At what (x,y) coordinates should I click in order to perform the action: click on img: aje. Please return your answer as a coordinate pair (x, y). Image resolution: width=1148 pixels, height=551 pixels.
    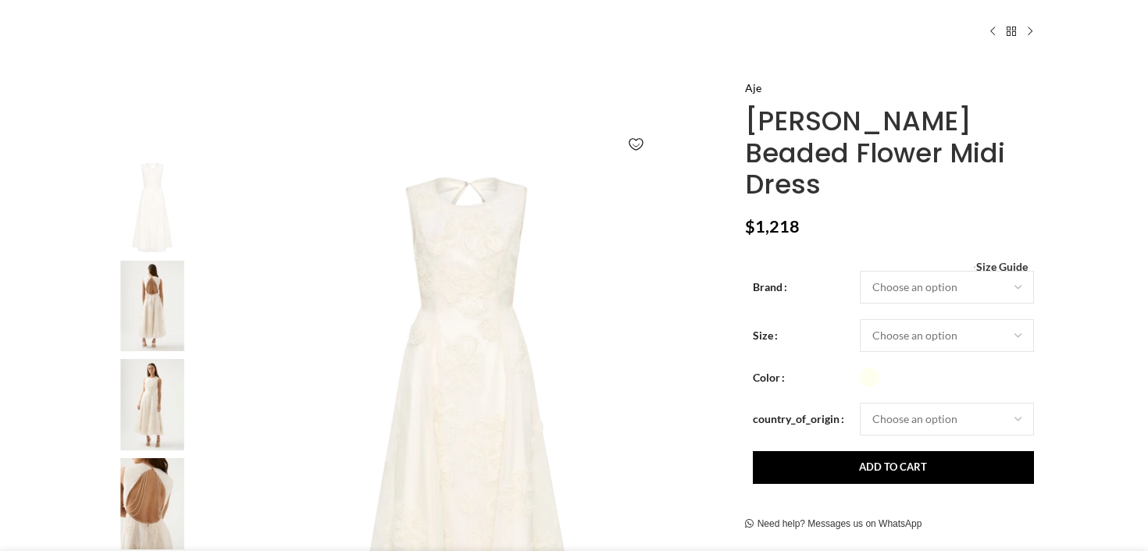
    Looking at the image, I should click on (152, 306).